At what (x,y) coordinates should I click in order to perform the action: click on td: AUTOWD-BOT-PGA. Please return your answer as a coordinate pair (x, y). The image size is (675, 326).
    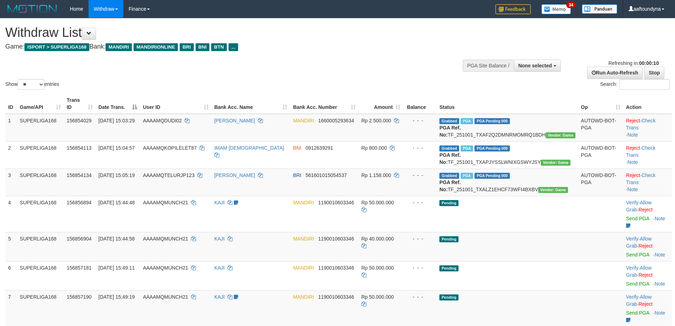
    Looking at the image, I should click on (601, 155).